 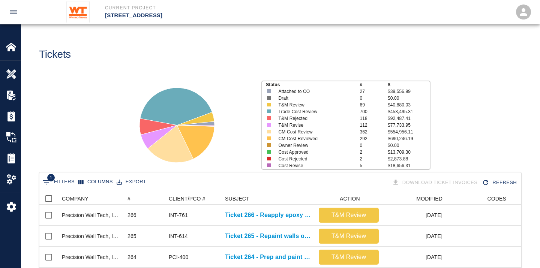 What do you see at coordinates (374, 139) in the screenshot?
I see `p: 292` at bounding box center [374, 139].